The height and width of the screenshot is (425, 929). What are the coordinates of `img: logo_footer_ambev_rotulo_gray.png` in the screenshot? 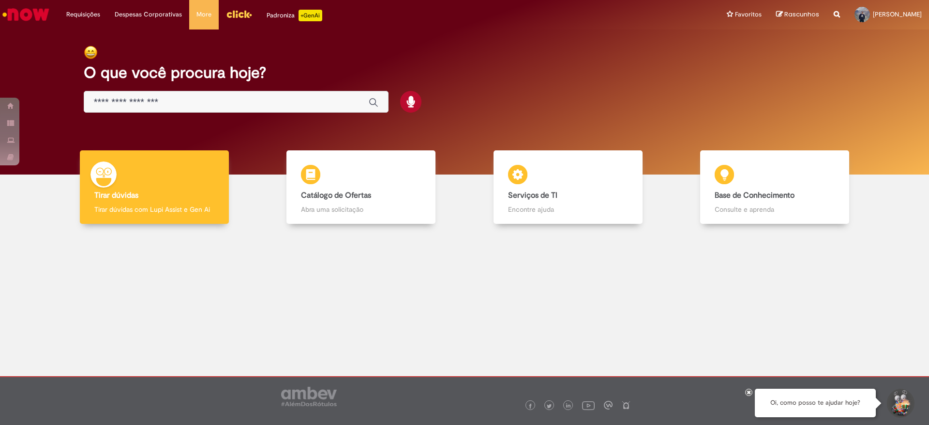 It's located at (309, 397).